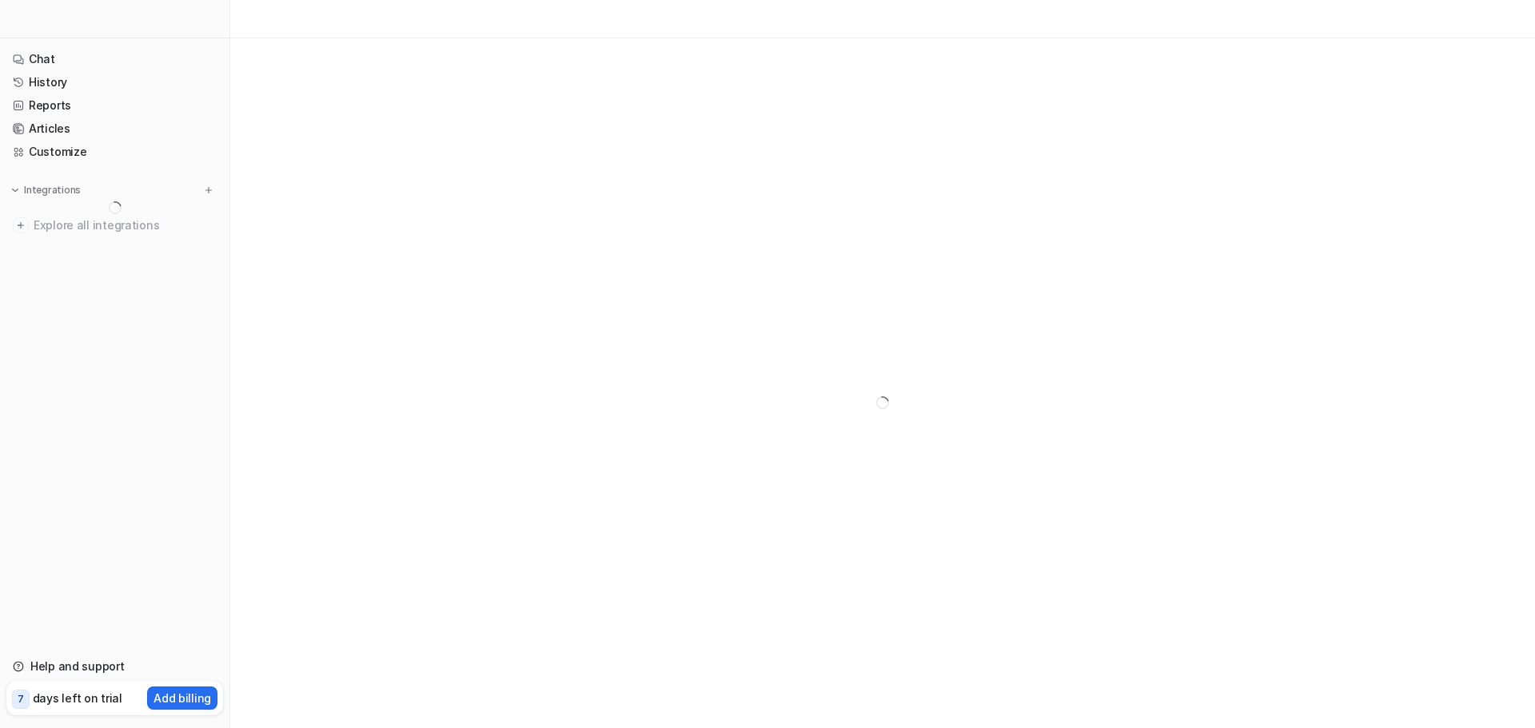 Image resolution: width=1535 pixels, height=728 pixels. What do you see at coordinates (209, 190) in the screenshot?
I see `img: menu_add.svg` at bounding box center [209, 190].